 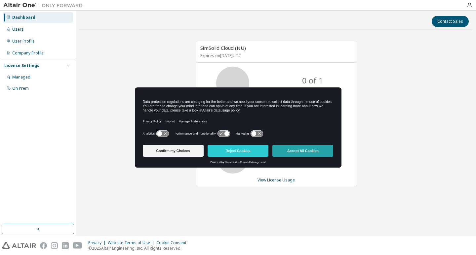 I want to click on button: Contact Sales, so click(x=450, y=21).